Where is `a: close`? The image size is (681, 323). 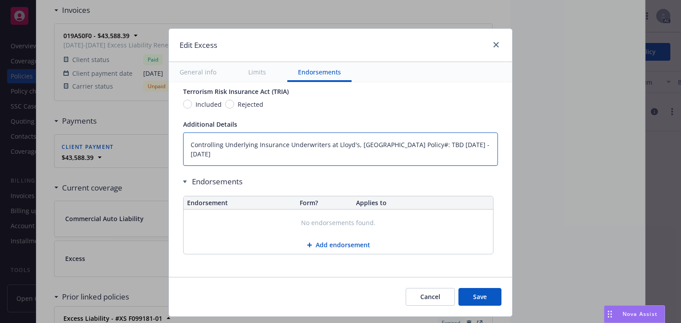 a: close is located at coordinates (496, 45).